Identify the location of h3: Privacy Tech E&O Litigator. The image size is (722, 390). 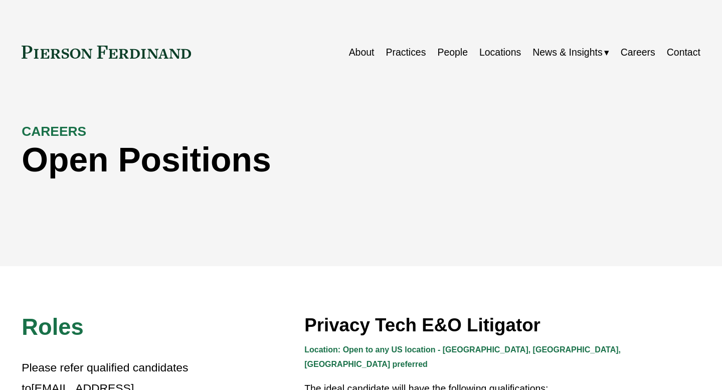
(502, 325).